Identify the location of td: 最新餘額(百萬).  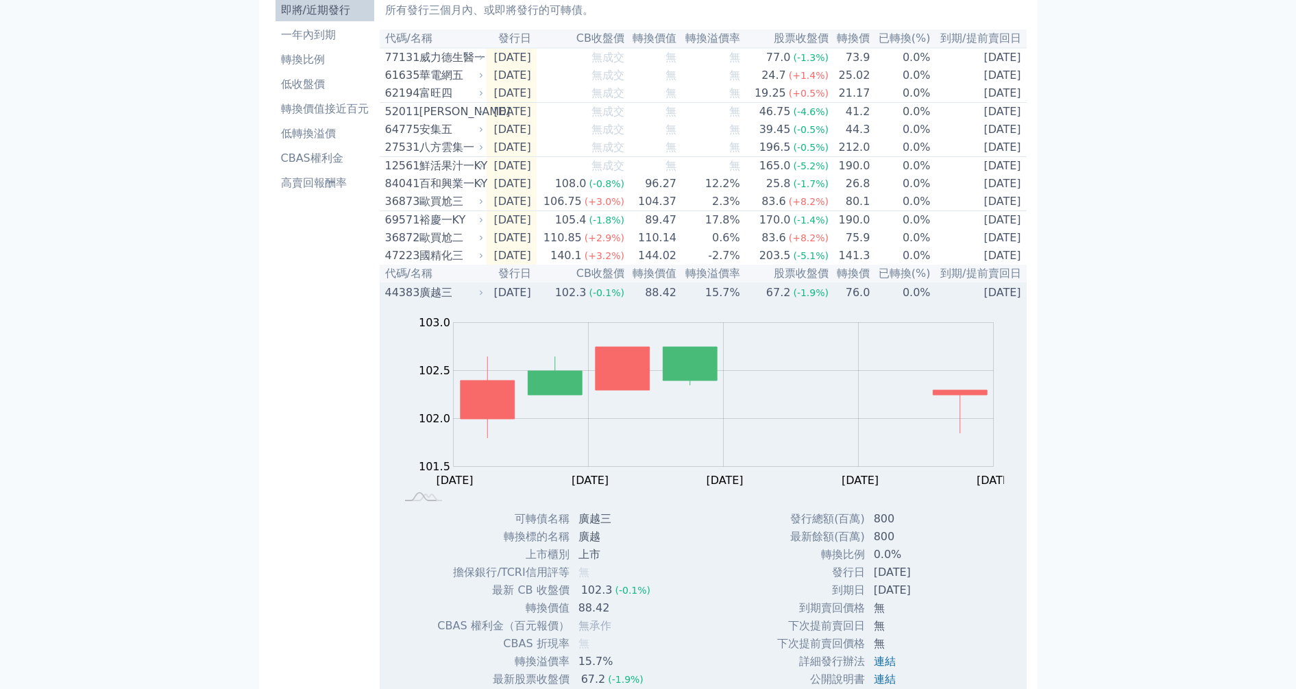
(821, 536).